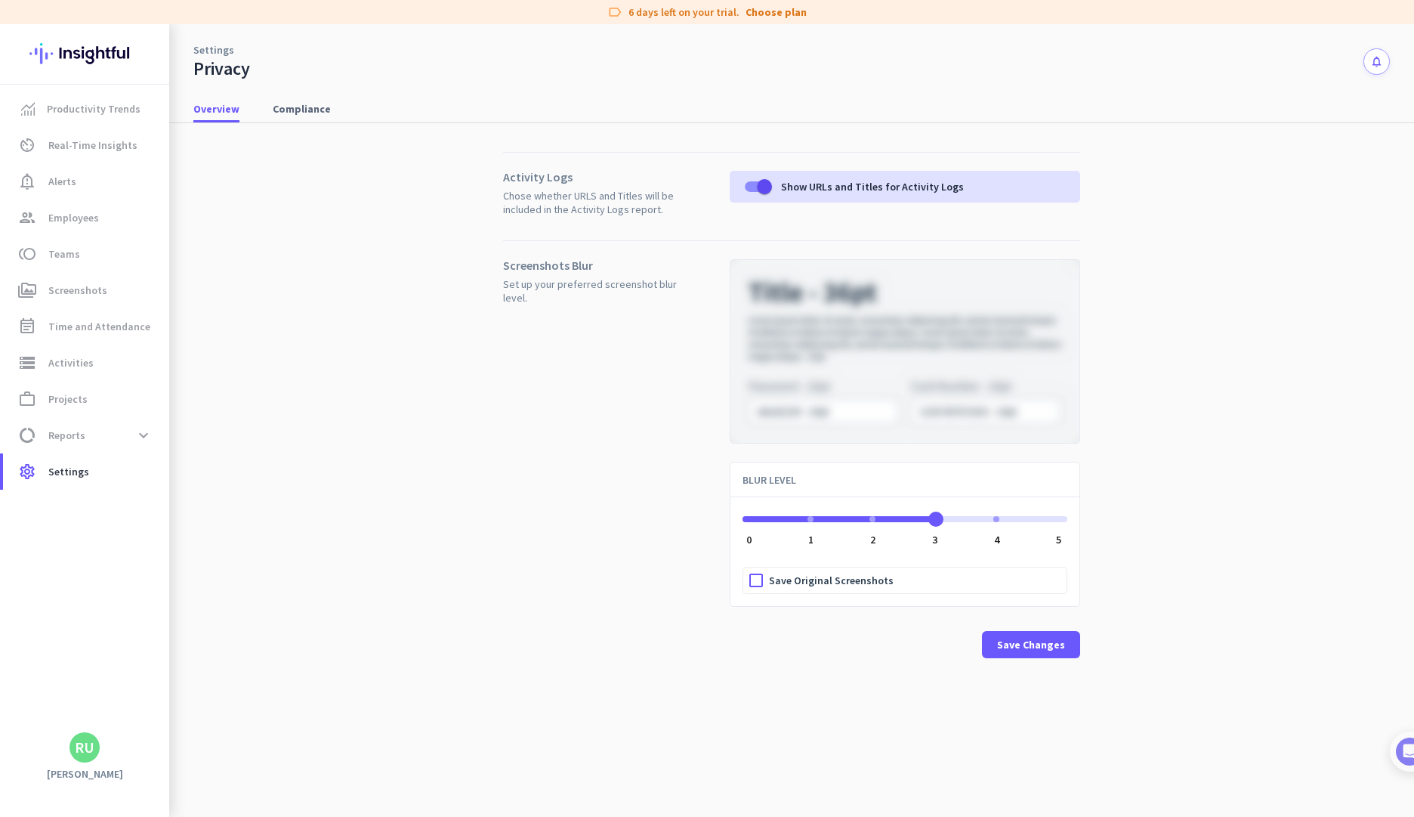  What do you see at coordinates (86, 181) in the screenshot?
I see `a: notification_importantAlerts` at bounding box center [86, 181].